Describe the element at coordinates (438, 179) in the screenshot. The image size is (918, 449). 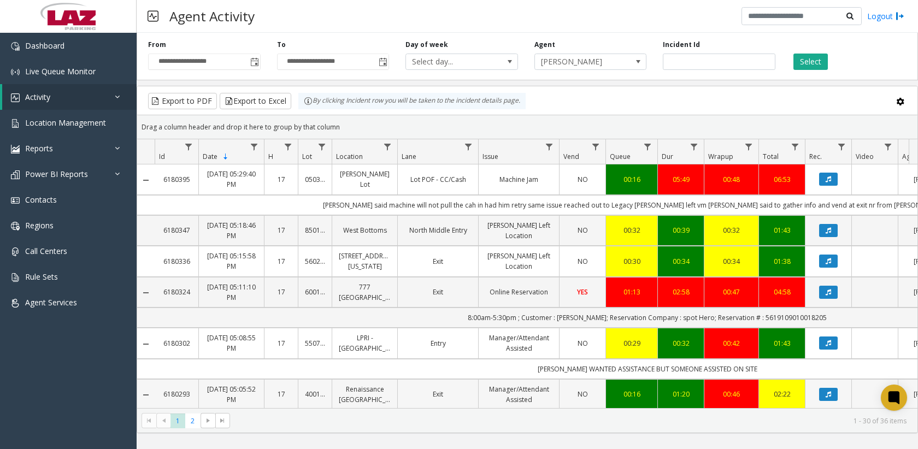
I see `a: Lot POF - CC/Cash` at that location.